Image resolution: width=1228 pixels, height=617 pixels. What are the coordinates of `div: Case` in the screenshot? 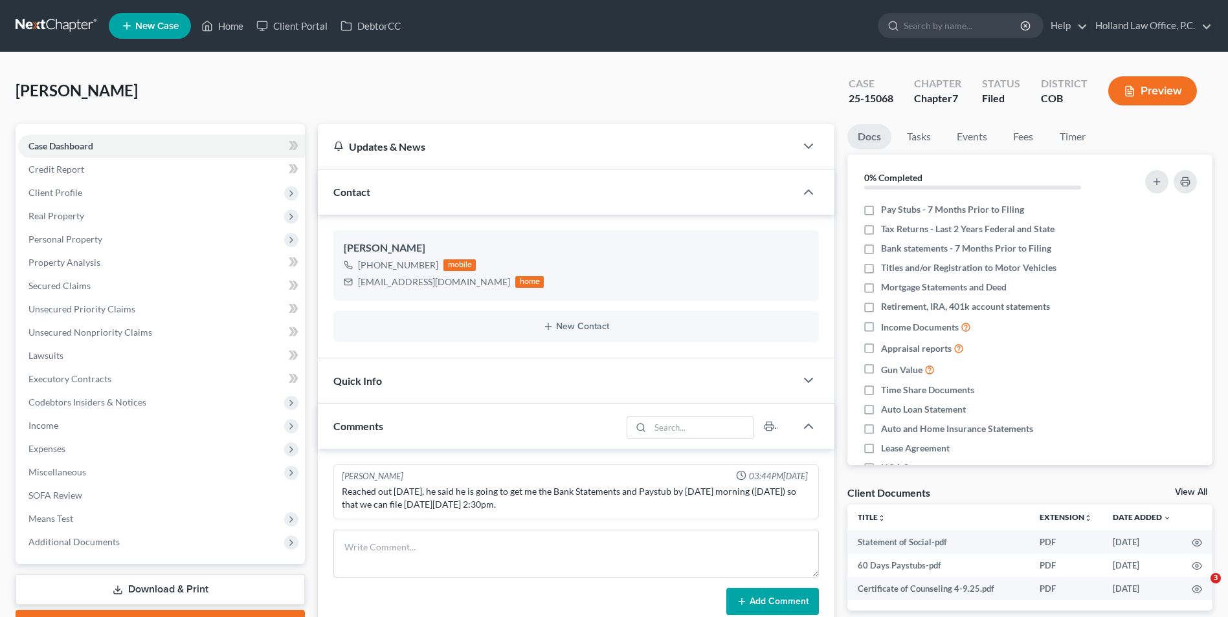 It's located at (870, 83).